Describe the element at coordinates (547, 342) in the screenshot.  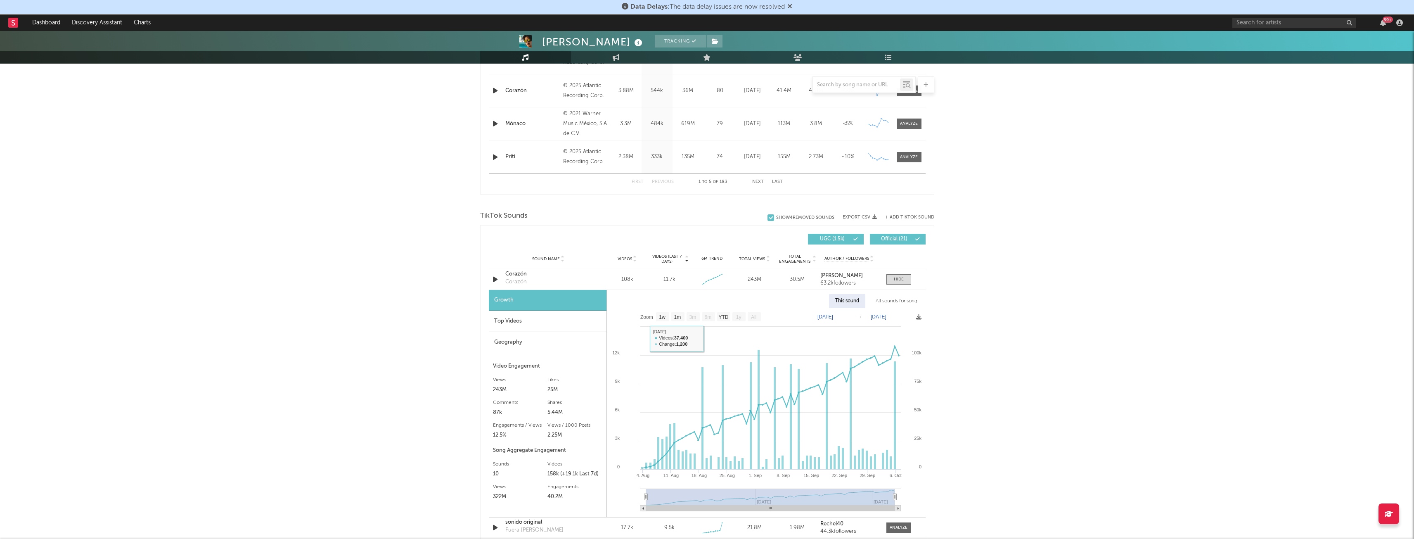
I see `div: Geography` at that location.